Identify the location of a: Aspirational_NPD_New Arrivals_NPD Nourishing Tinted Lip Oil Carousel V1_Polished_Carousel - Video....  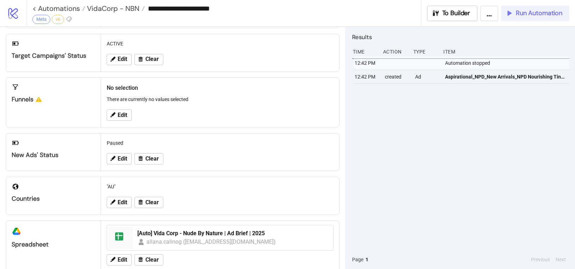
(506, 77).